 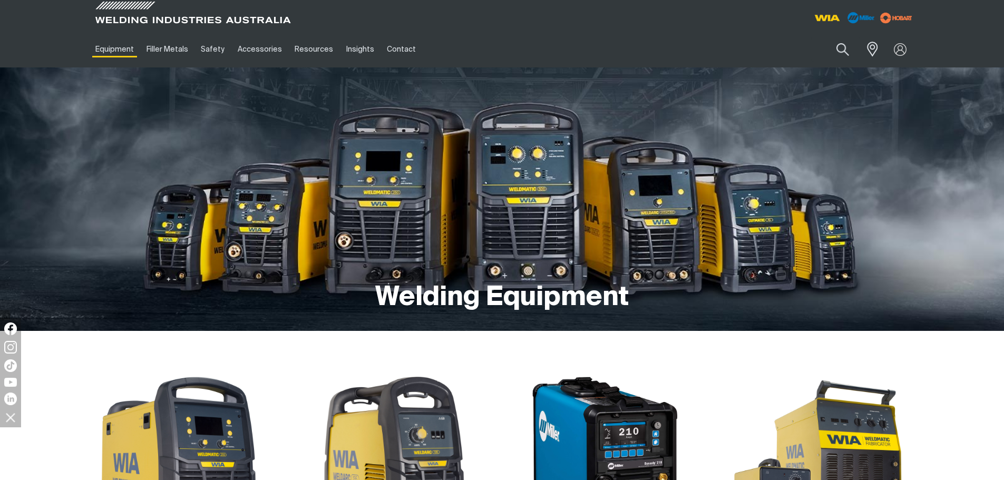 What do you see at coordinates (401, 49) in the screenshot?
I see `a: Contact` at bounding box center [401, 49].